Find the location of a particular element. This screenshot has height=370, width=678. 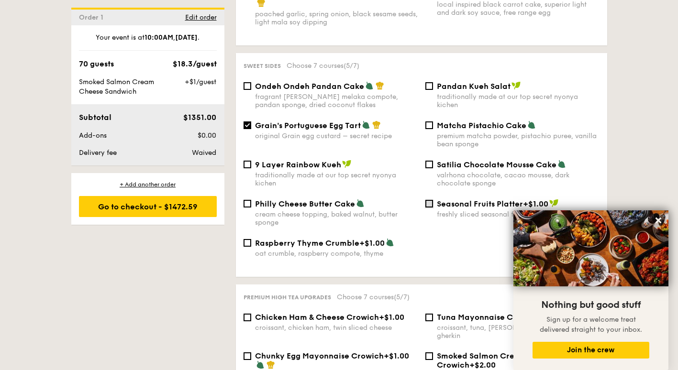

button: Close is located at coordinates (658, 220).